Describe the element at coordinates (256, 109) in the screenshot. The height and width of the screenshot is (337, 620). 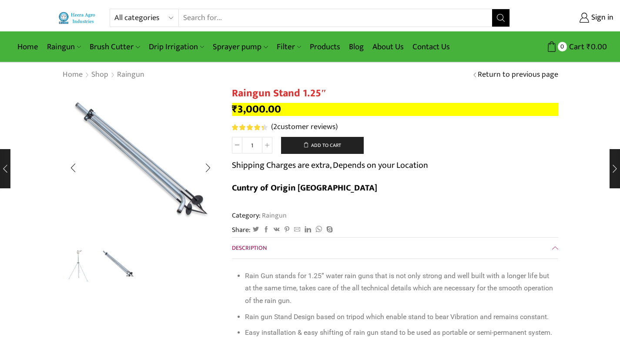
I see `bdi: 3,000.00` at that location.